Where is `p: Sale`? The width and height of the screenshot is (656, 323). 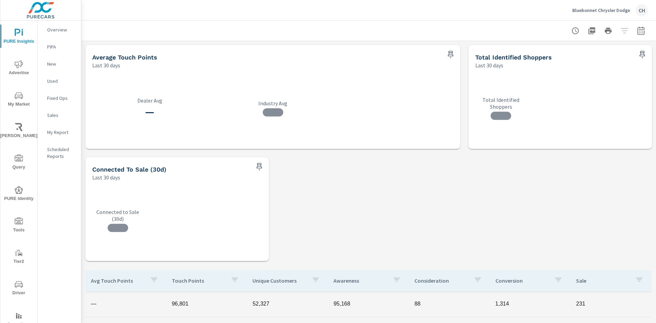 p: Sale is located at coordinates (603, 281).